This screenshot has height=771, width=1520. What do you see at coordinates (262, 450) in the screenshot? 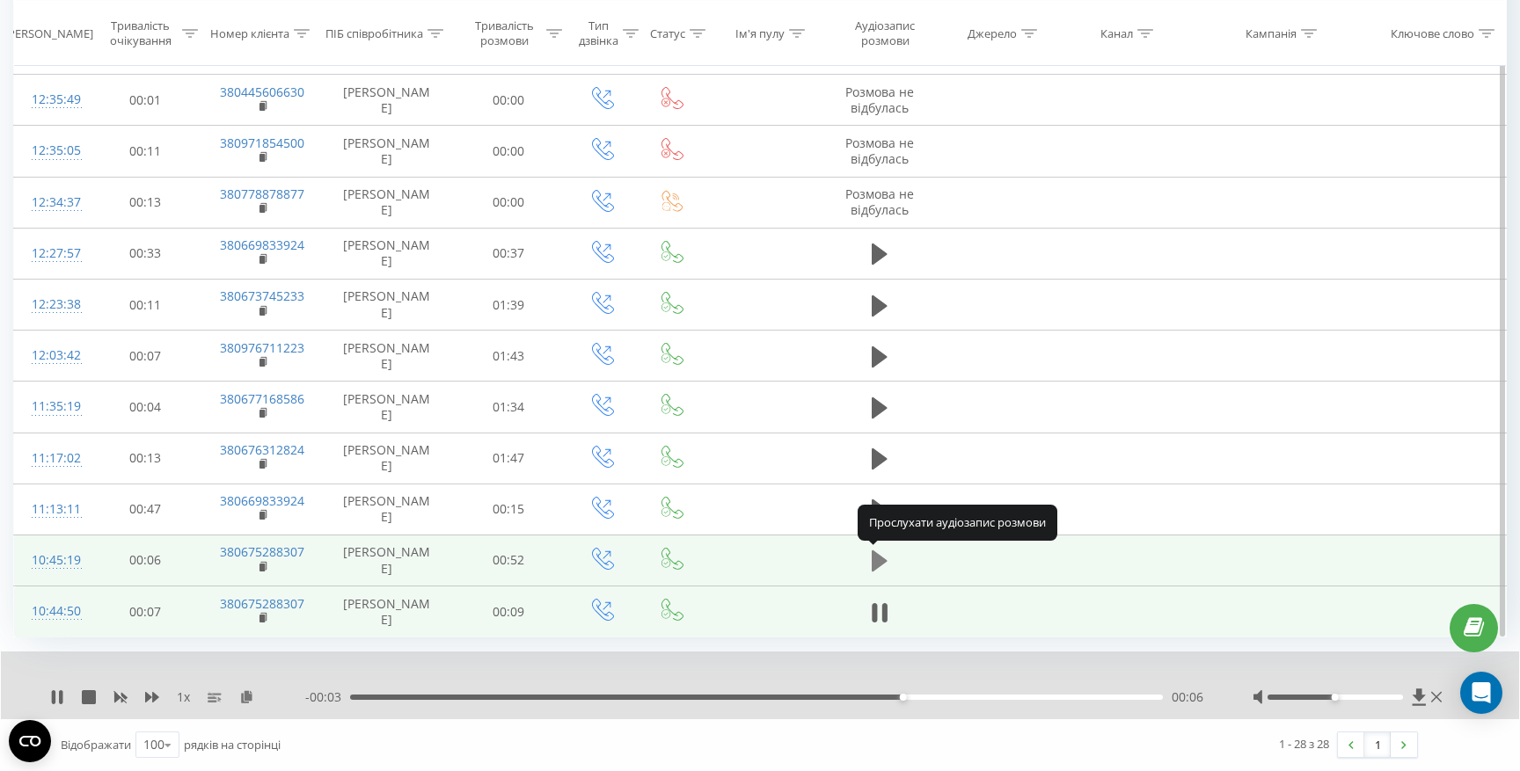
I see `a: 380676312824` at bounding box center [262, 450].